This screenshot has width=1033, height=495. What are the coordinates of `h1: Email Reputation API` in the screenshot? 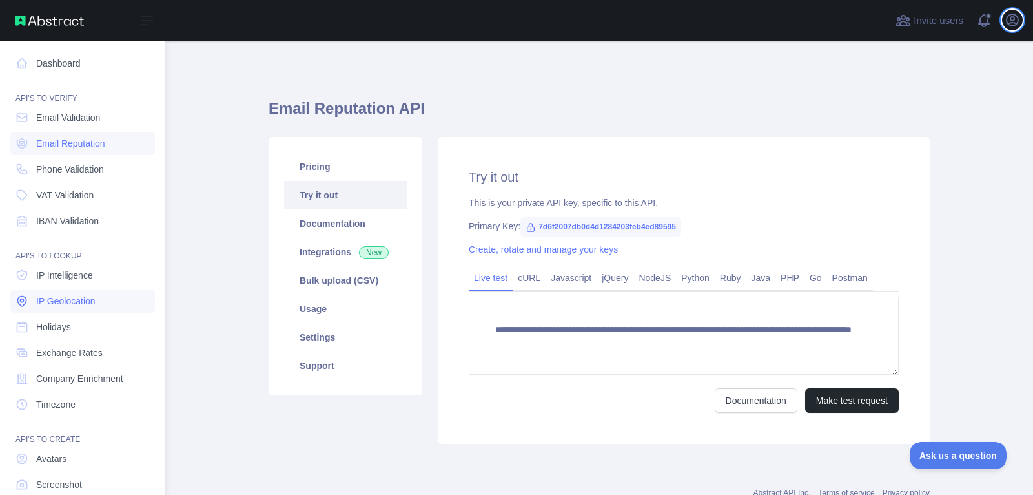 It's located at (599, 114).